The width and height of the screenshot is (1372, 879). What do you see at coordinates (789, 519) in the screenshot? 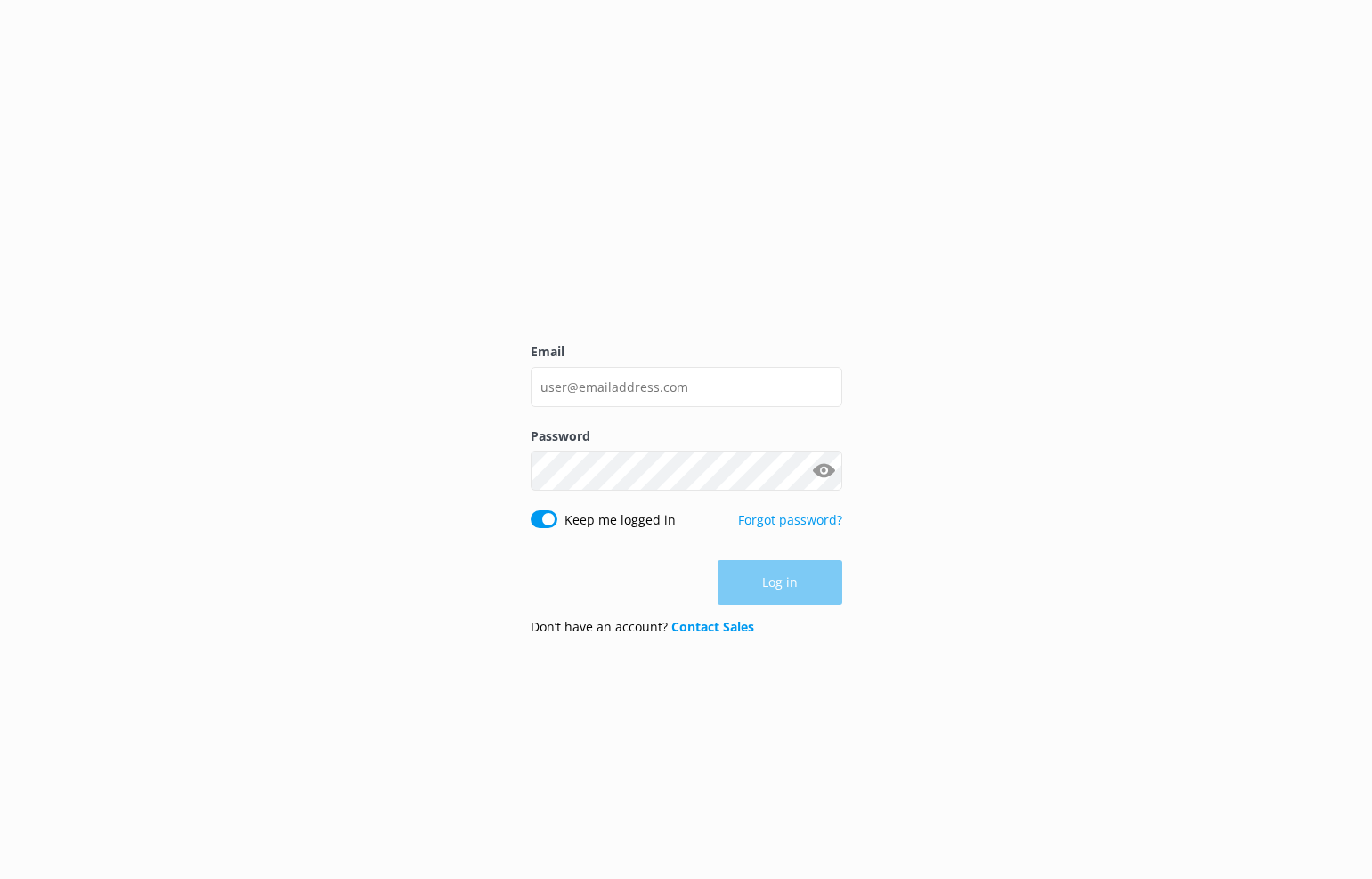
I see `a: Forgot password?` at bounding box center [789, 519].